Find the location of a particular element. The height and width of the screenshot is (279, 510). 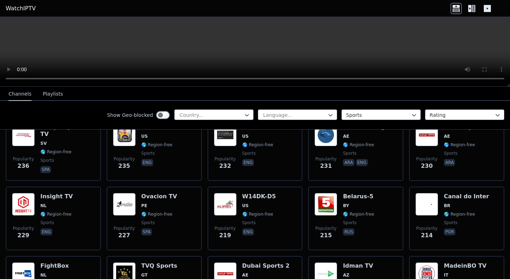

img: W14DK-D5 is located at coordinates (225, 204).